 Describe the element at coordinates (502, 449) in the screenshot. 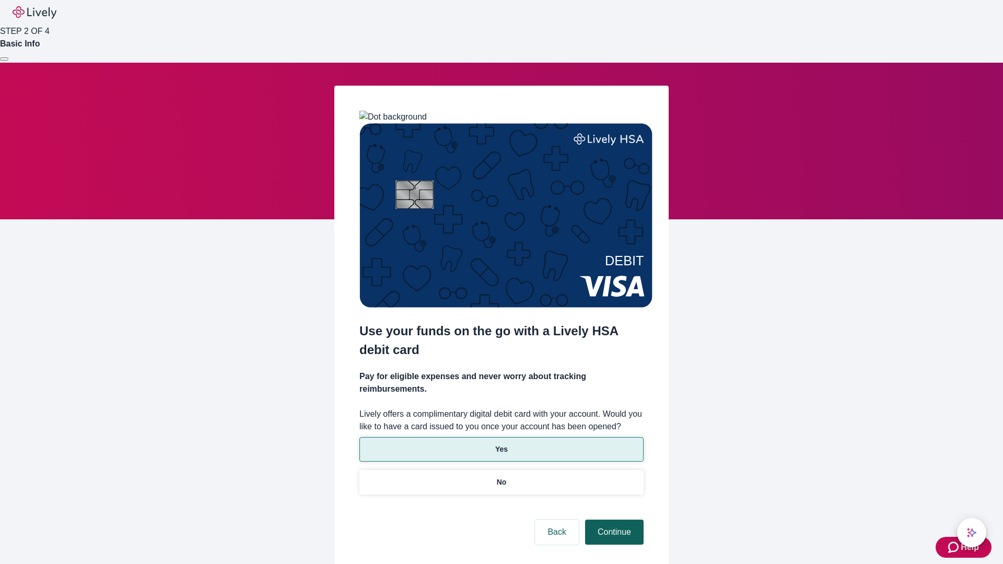

I see `button: Yes` at that location.